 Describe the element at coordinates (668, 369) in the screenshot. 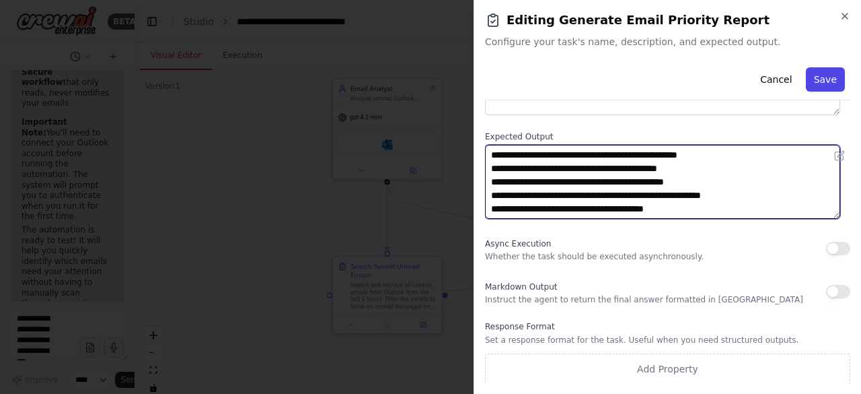

I see `button: Add Property` at that location.